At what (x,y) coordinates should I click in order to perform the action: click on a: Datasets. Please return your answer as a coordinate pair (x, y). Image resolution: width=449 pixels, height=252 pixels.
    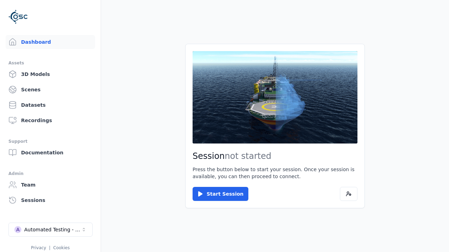
    Looking at the image, I should click on (50, 105).